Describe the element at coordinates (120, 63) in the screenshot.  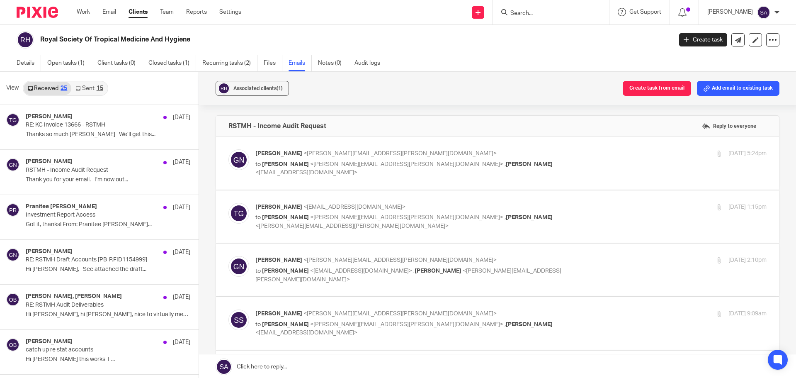
I see `a: Client tasks (0)` at that location.